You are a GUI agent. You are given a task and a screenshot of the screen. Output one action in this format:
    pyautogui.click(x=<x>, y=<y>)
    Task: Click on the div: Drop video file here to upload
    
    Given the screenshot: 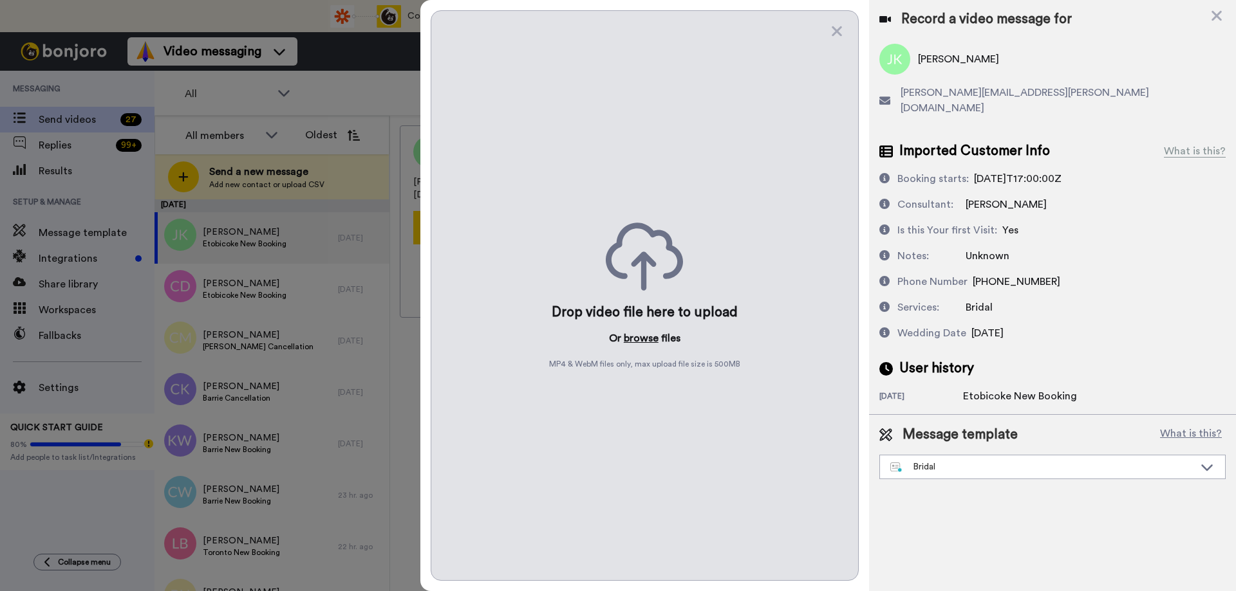 What is the action you would take?
    pyautogui.click(x=644, y=313)
    